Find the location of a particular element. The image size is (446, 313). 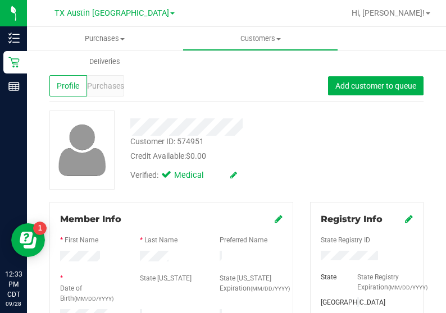

span: Member Info is located at coordinates (90, 219).